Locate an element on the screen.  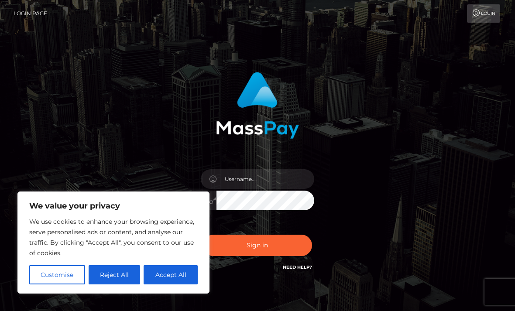
a: Login is located at coordinates (484, 14).